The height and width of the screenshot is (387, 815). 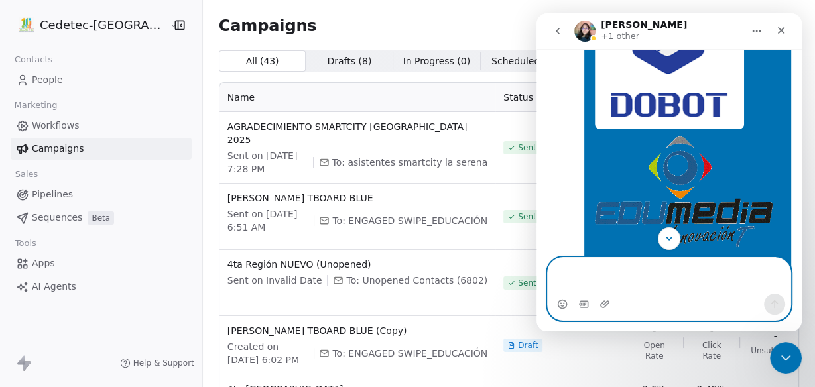 What do you see at coordinates (101, 218) in the screenshot?
I see `a: SequencesBeta` at bounding box center [101, 218].